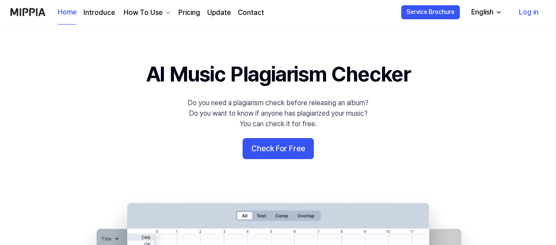 The width and height of the screenshot is (556, 245). I want to click on h1: AI Music Plagiarism Checker, so click(278, 74).